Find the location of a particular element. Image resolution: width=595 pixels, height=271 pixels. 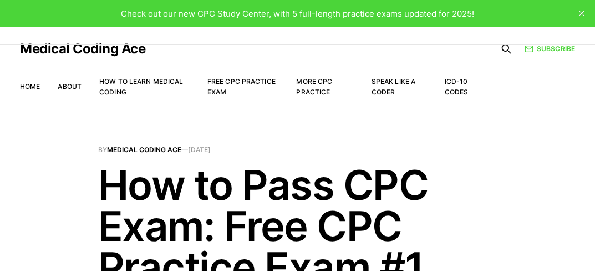

a: More CPC Practice is located at coordinates (314, 86).